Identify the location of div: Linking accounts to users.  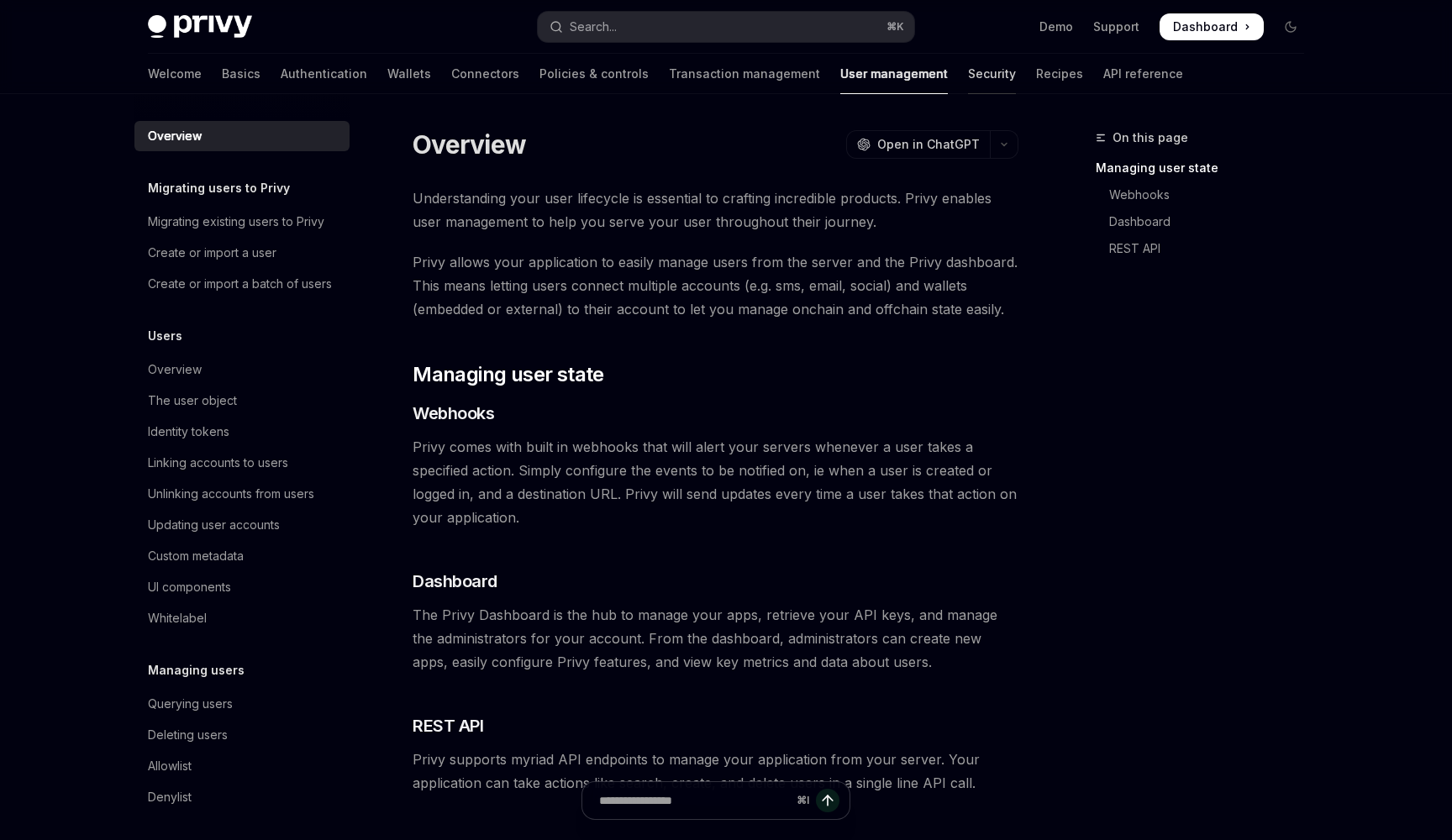
(217, 462).